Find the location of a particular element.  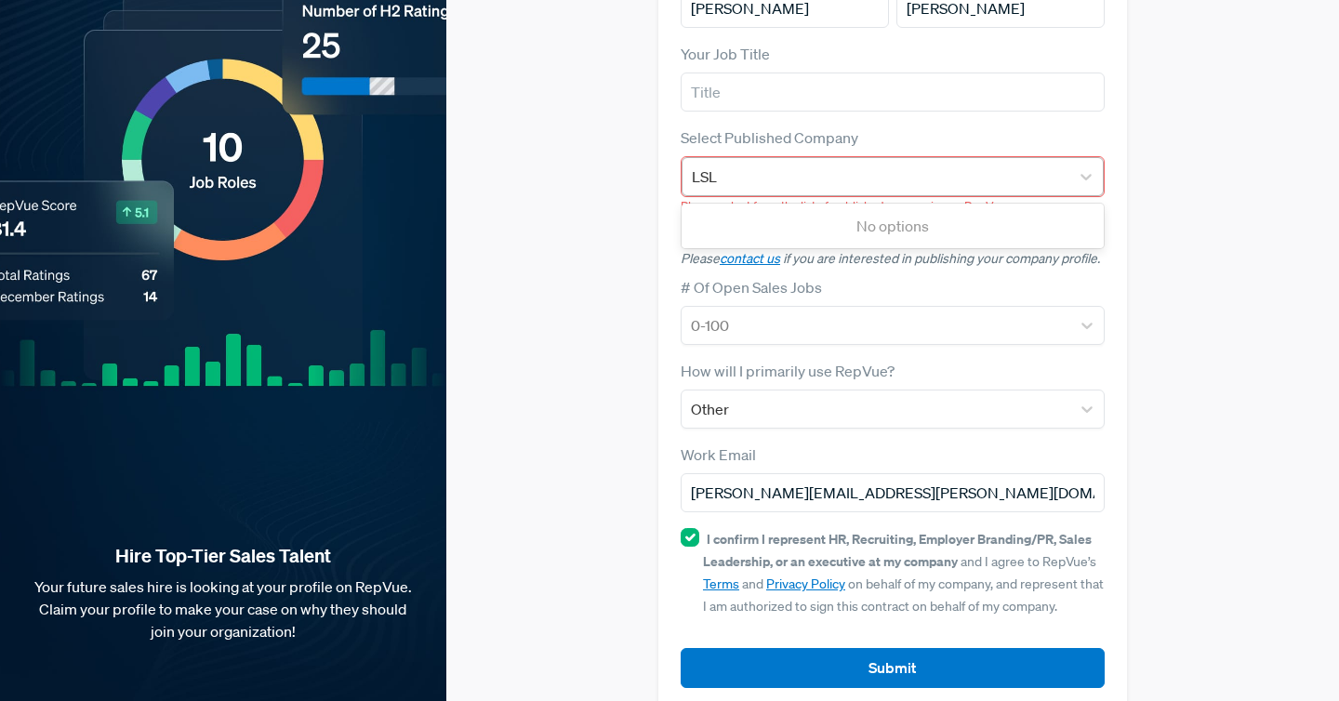

p: Only published company profiles can claim a free account at this time. Please if you are interest... is located at coordinates (892, 249).